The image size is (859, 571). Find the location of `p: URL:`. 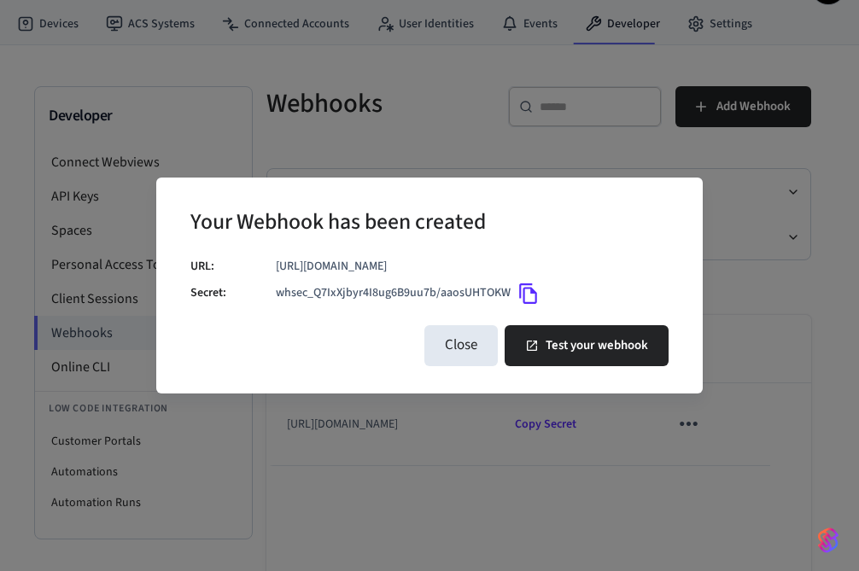

p: URL: is located at coordinates (233, 266).